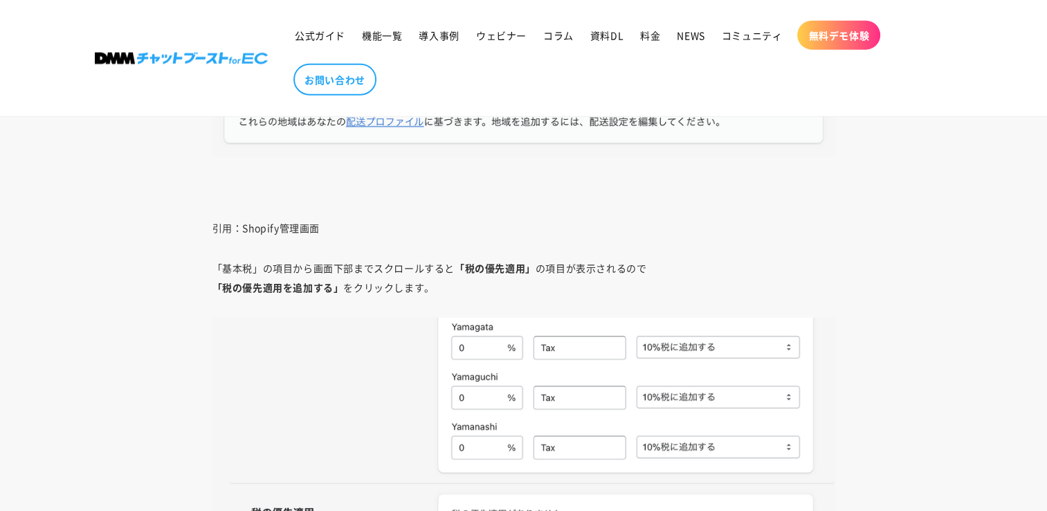 Image resolution: width=1047 pixels, height=511 pixels. I want to click on span: 導入事例, so click(439, 35).